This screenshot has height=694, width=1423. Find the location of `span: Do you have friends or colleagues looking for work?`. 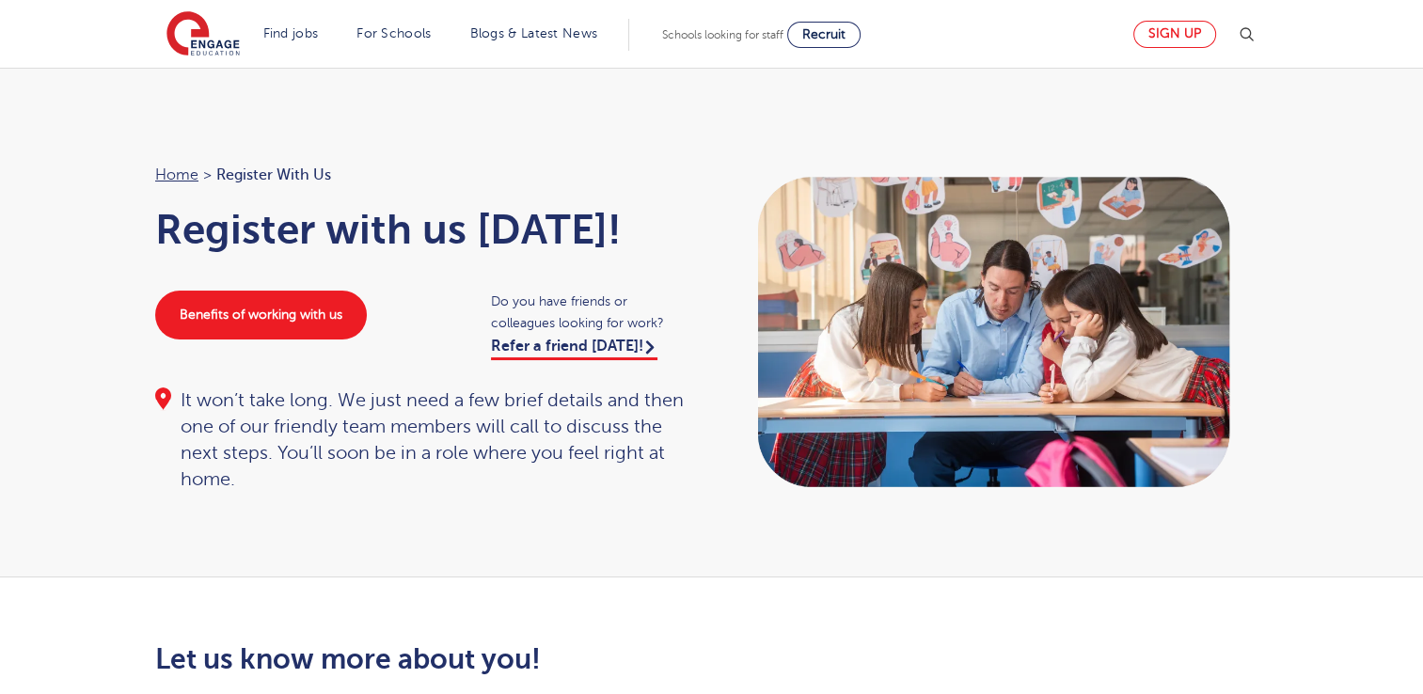

span: Do you have friends or colleagues looking for work? is located at coordinates (592, 312).